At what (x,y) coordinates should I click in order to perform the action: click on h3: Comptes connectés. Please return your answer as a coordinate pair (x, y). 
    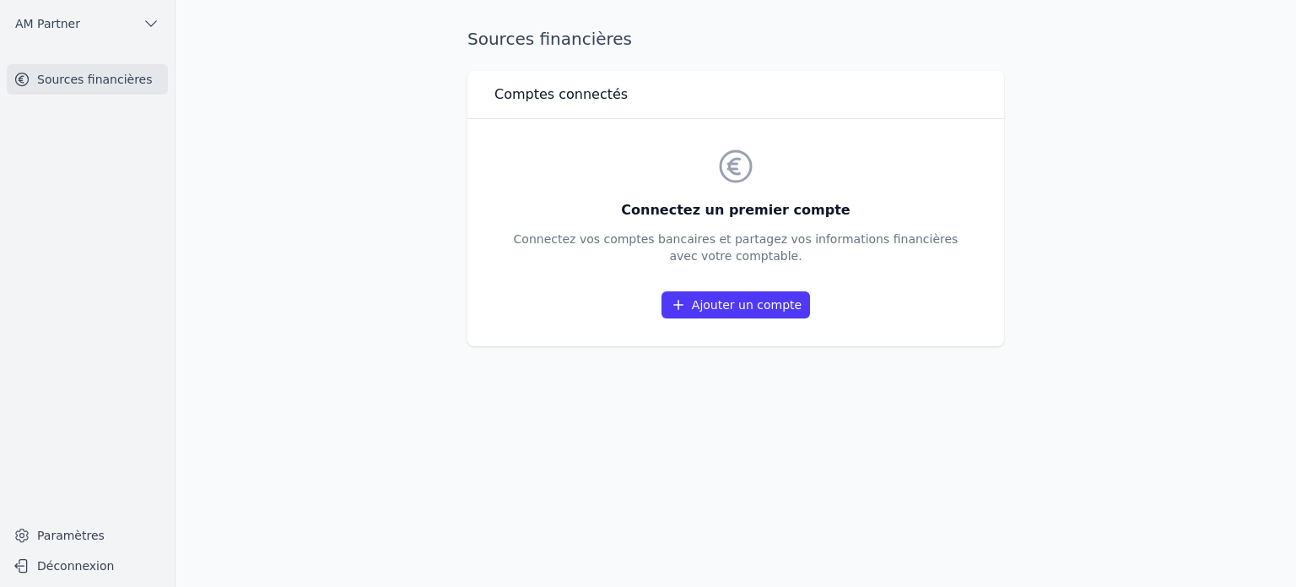
    Looking at the image, I should click on (561, 95).